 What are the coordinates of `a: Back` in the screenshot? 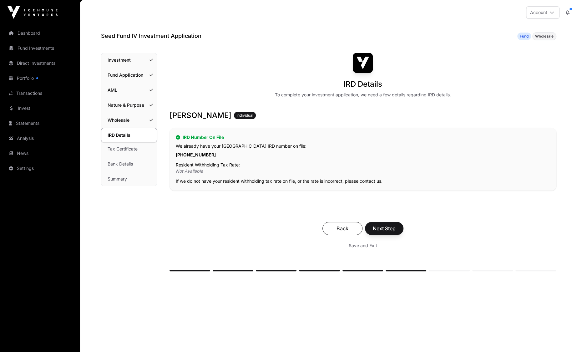 It's located at (342, 228).